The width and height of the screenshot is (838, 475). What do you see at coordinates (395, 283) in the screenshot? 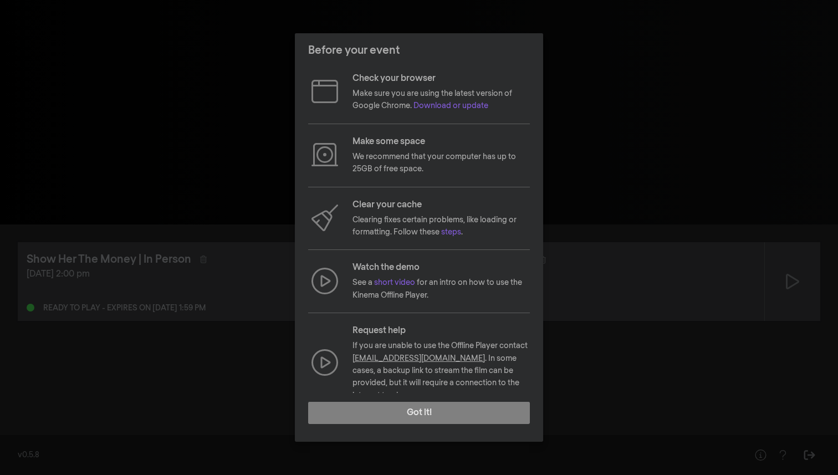
I see `a: short video` at bounding box center [395, 283].